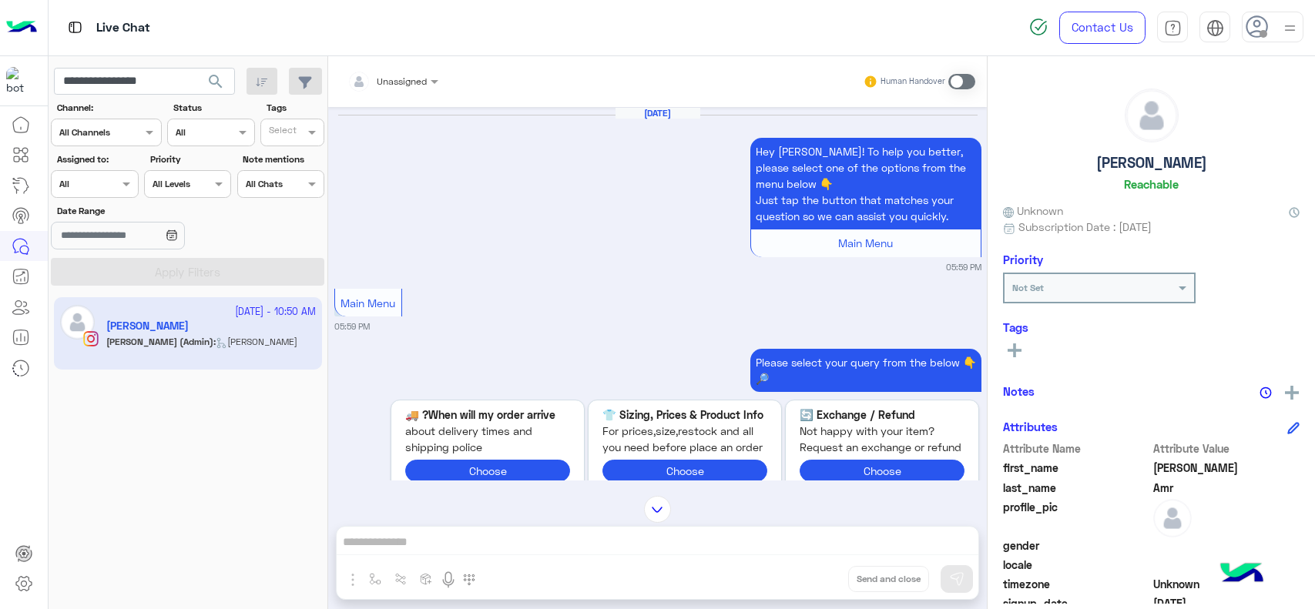 This screenshot has height=609, width=1315. Describe the element at coordinates (1226, 448) in the screenshot. I see `span: Attribute Value` at that location.